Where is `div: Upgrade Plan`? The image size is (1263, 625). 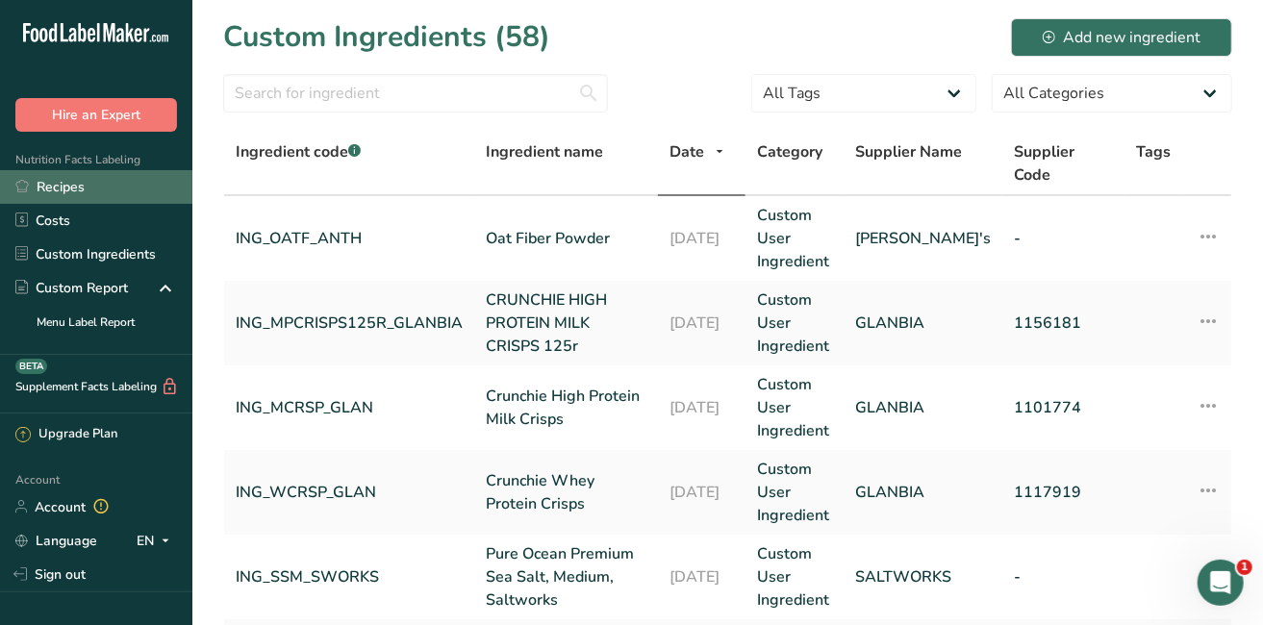 div: Upgrade Plan is located at coordinates (66, 435).